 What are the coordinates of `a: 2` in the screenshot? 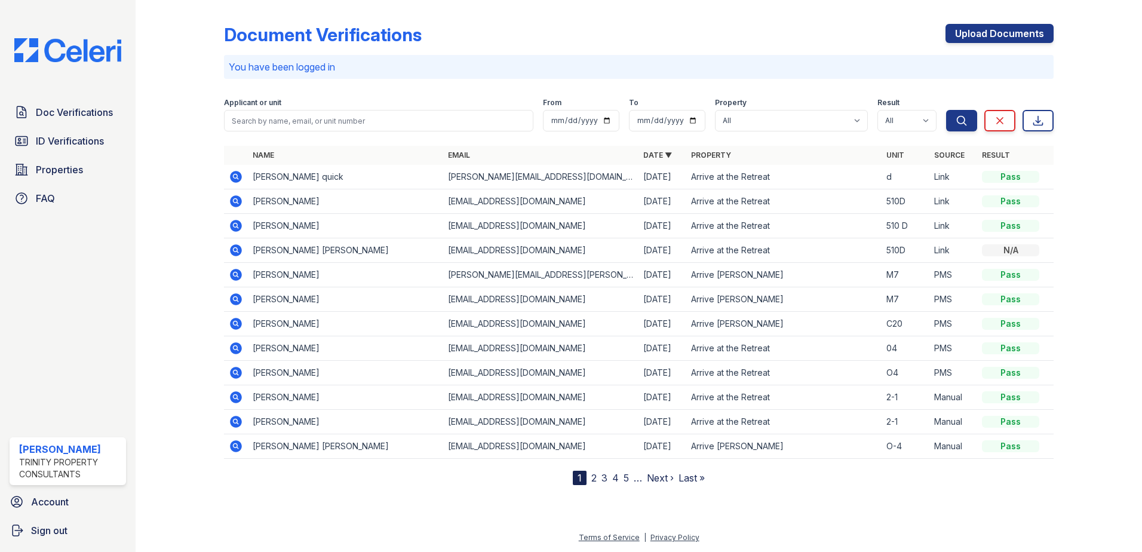 It's located at (594, 478).